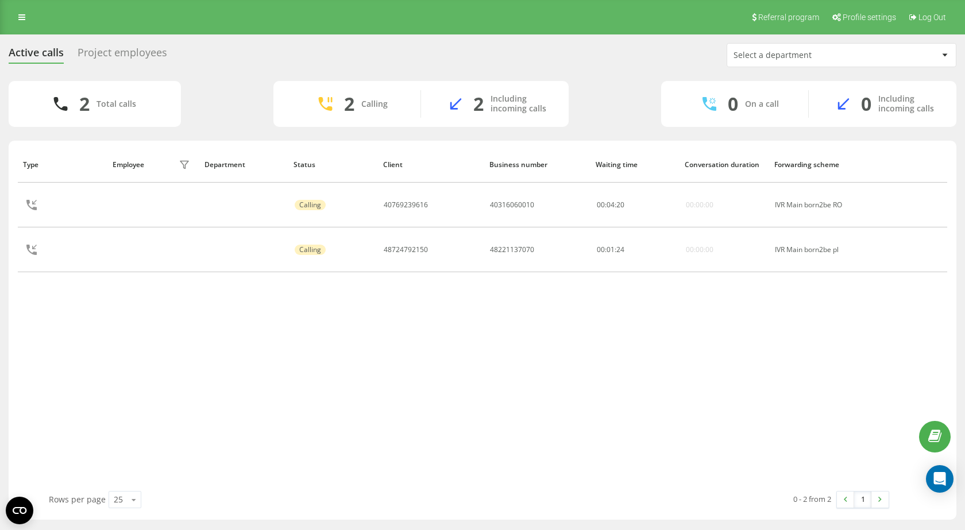  What do you see at coordinates (863, 500) in the screenshot?
I see `a: 1` at bounding box center [863, 500].